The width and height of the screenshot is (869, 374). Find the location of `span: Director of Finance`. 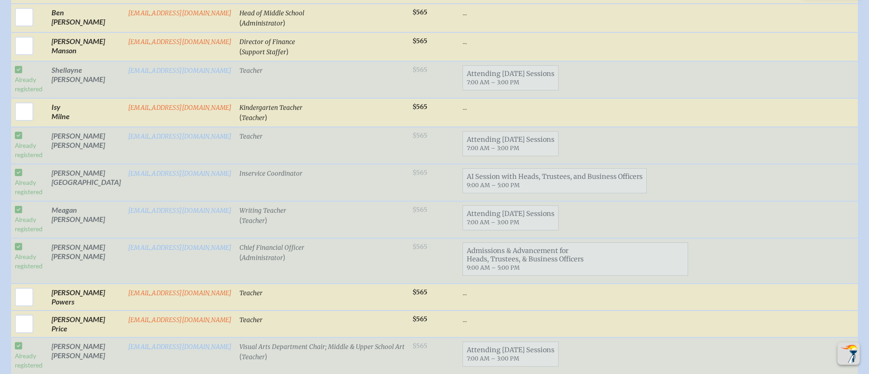

span: Director of Finance is located at coordinates (267, 42).